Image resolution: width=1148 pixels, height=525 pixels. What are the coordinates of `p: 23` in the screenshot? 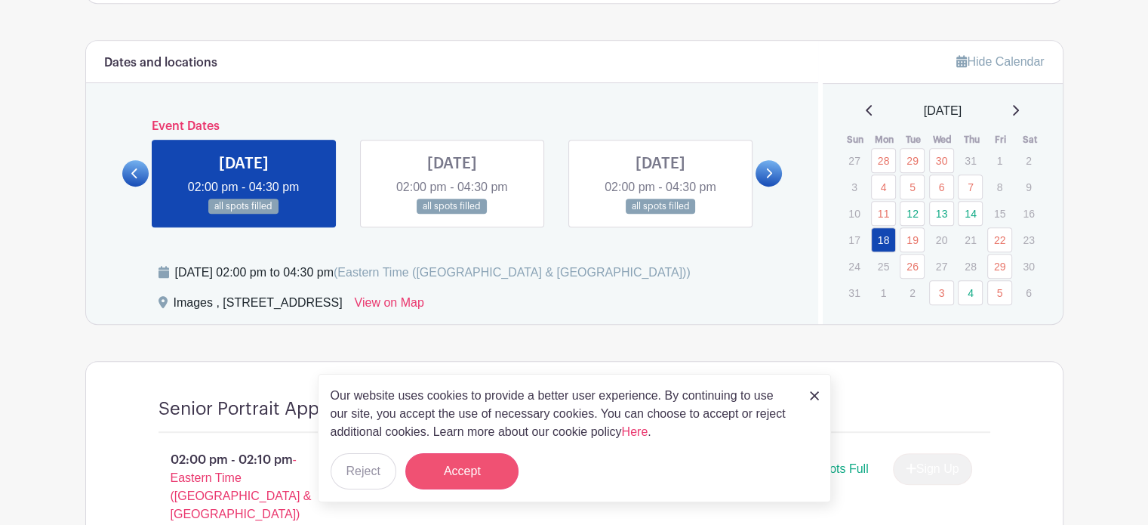 It's located at (1028, 239).